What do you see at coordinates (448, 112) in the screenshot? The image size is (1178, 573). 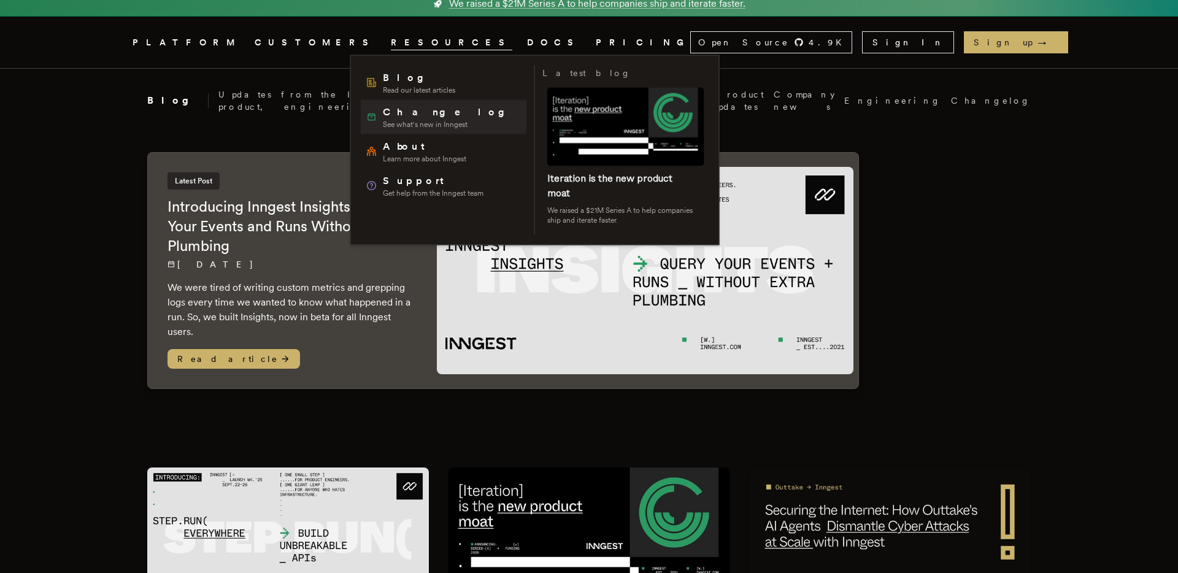 I see `span: Changelog` at bounding box center [448, 112].